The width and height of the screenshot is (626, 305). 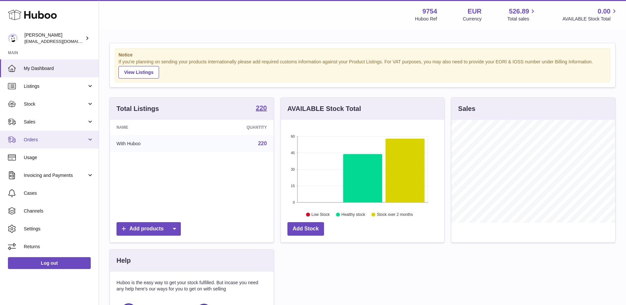 What do you see at coordinates (55, 175) in the screenshot?
I see `span: Invoicing and Payments` at bounding box center [55, 175].